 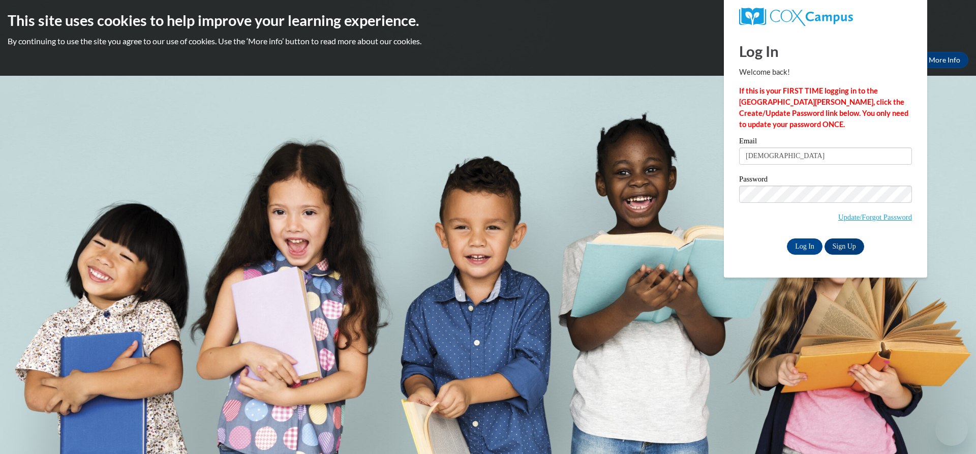 What do you see at coordinates (488, 41) in the screenshot?
I see `p: By continuing to use the site you agree to our use of cookies. Use the ‘More info’ button to read...` at bounding box center [488, 41].